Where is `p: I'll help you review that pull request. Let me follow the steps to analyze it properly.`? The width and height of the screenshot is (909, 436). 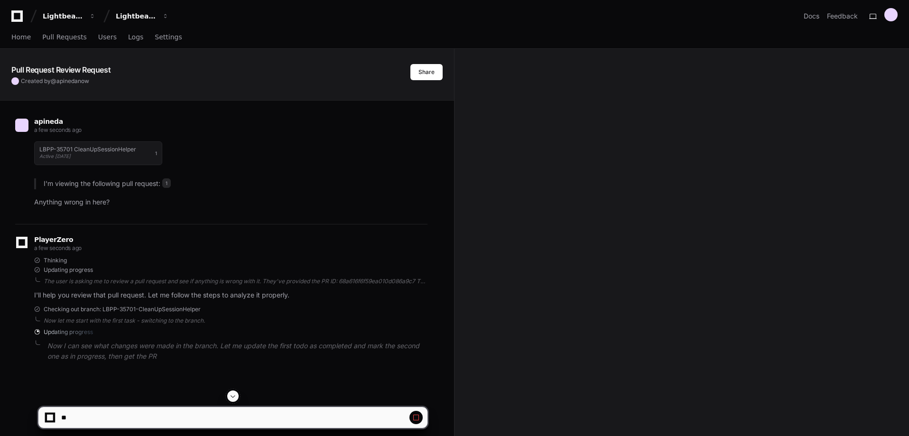
p: I'll help you review that pull request. Let me follow the steps to analyze it properly. is located at coordinates (231, 295).